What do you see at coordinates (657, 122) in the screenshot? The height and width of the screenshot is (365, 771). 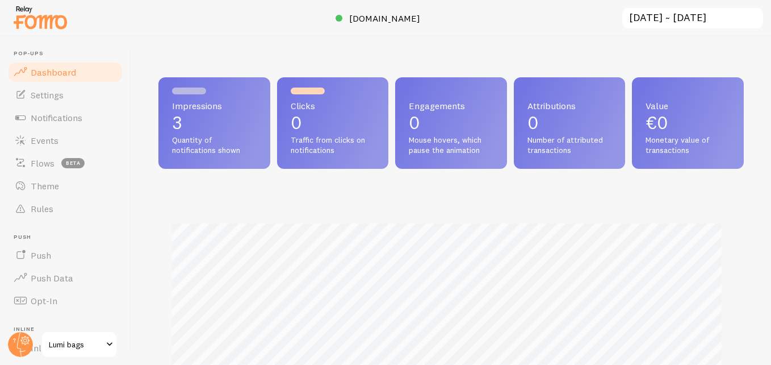 I see `span: €0` at bounding box center [657, 122].